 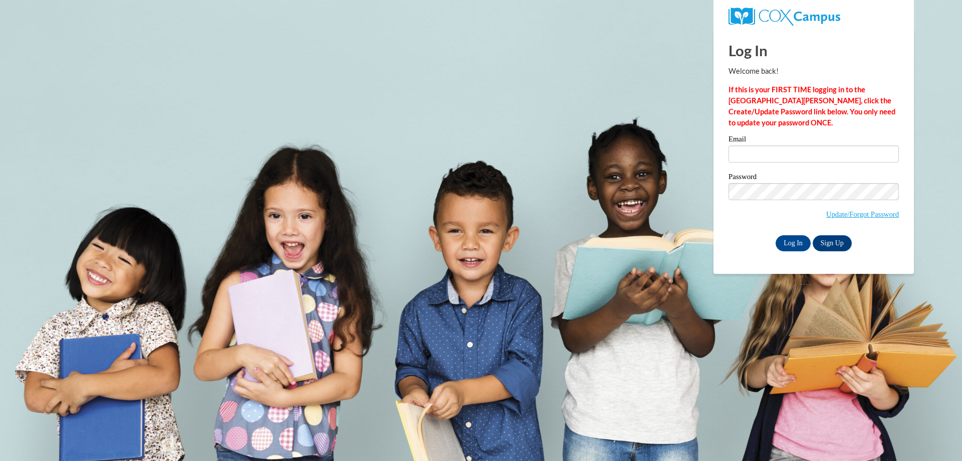 I want to click on label: Password, so click(x=814, y=178).